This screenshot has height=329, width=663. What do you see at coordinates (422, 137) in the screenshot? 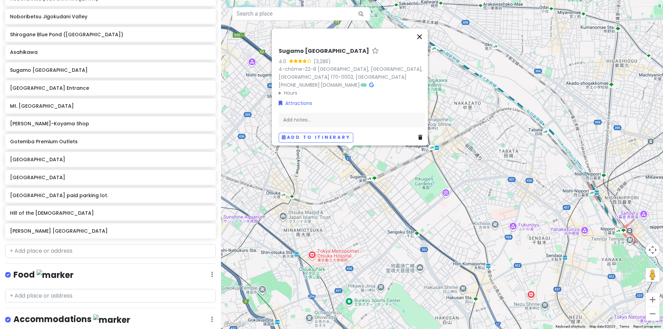
I see `a: Delete place` at bounding box center [422, 137].